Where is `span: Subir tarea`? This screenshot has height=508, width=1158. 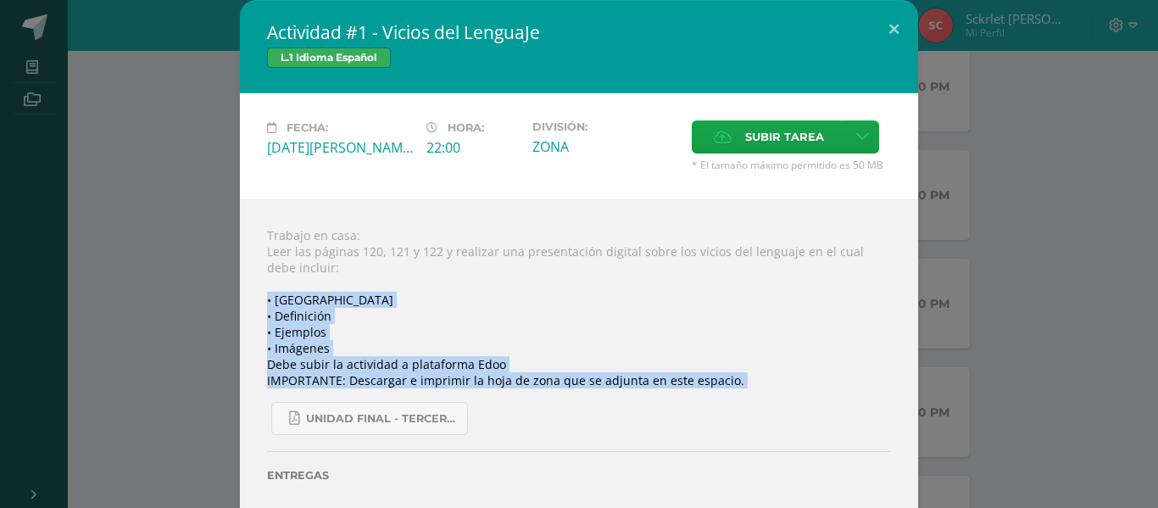
span: Subir tarea is located at coordinates (784, 136).